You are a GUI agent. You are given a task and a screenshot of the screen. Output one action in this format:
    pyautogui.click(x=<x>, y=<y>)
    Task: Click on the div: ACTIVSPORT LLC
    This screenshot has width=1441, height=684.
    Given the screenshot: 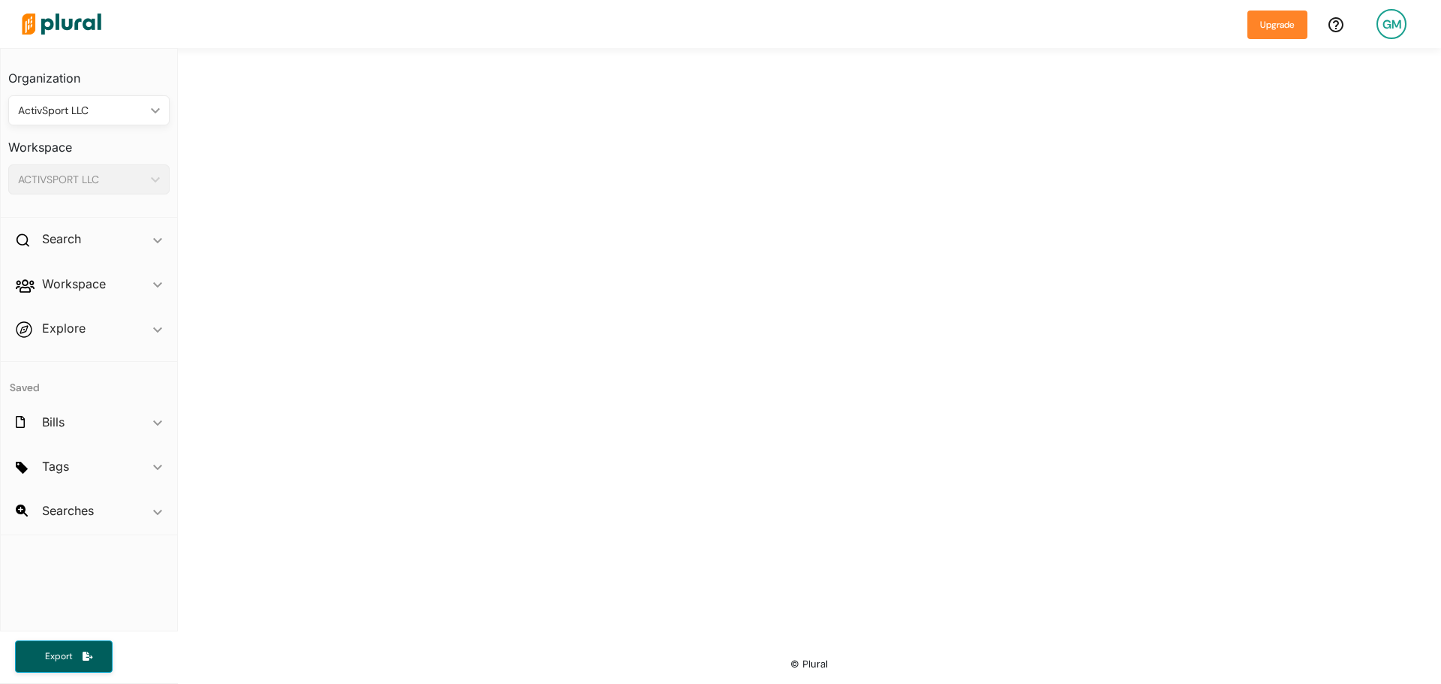 What is the action you would take?
    pyautogui.click(x=81, y=179)
    